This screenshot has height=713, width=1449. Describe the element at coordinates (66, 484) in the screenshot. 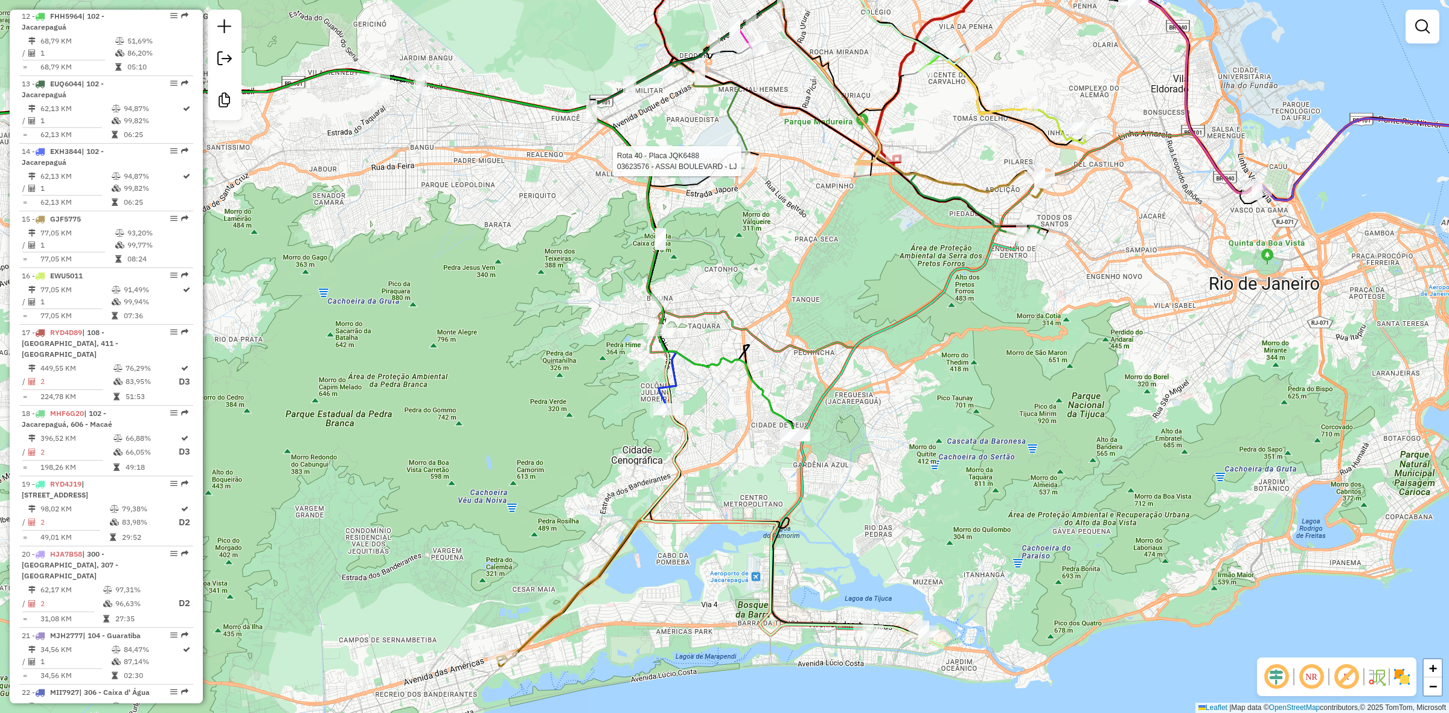

I see `span: RYD4J19` at that location.